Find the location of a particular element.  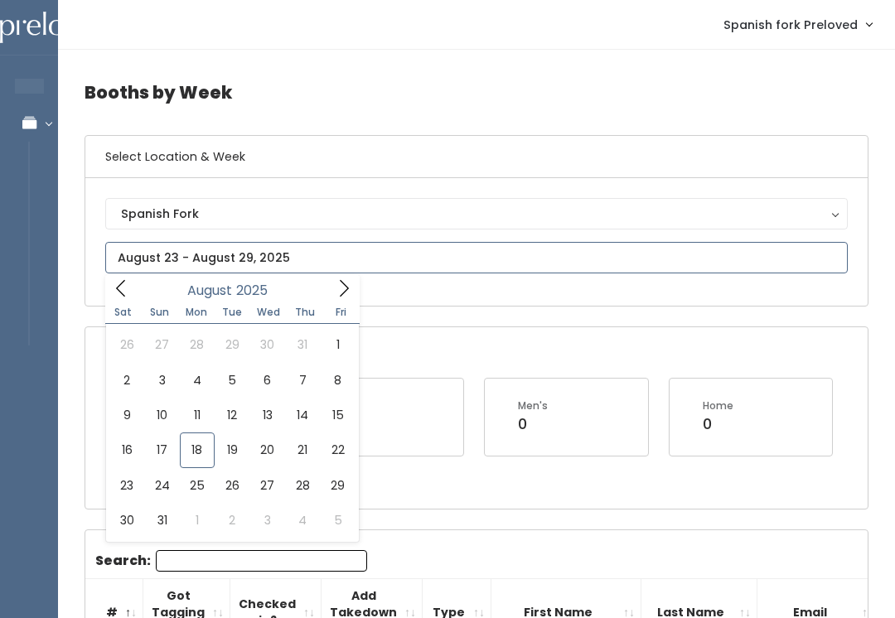

span: Fri is located at coordinates (342, 313).